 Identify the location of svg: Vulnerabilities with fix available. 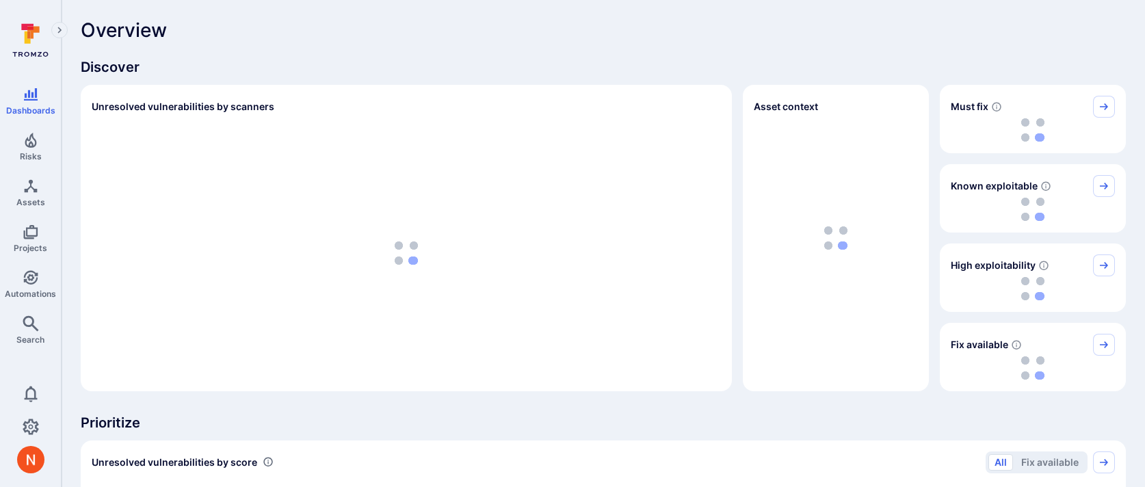
(1017, 345).